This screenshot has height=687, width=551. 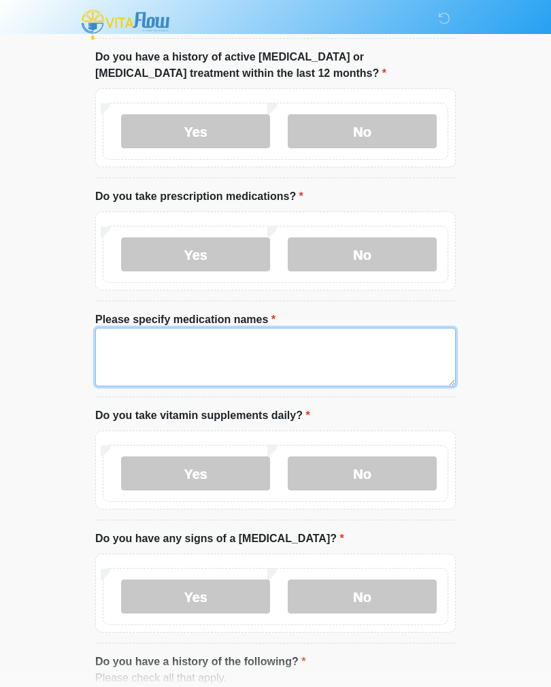 I want to click on label: Do you take vitamin supplements daily?, so click(x=203, y=417).